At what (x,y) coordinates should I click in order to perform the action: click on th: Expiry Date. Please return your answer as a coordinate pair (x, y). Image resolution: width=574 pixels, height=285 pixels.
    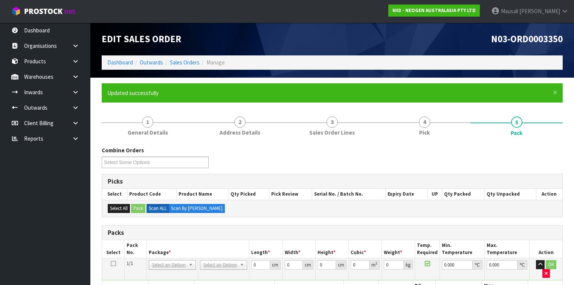
    Looking at the image, I should click on (406, 194).